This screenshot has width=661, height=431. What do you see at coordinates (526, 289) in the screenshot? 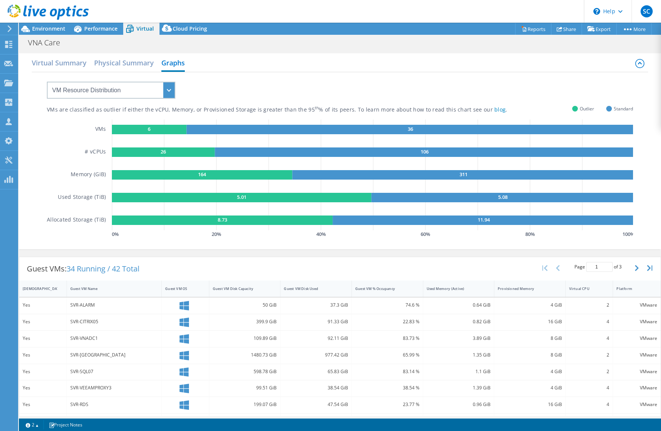
I see `div: Provisioned Memory` at bounding box center [526, 289].